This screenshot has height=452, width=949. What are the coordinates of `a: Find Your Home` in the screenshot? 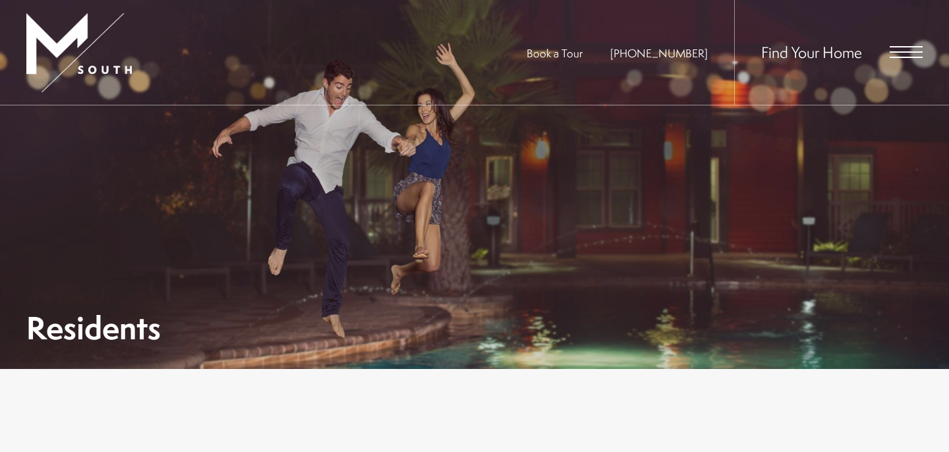 It's located at (811, 52).